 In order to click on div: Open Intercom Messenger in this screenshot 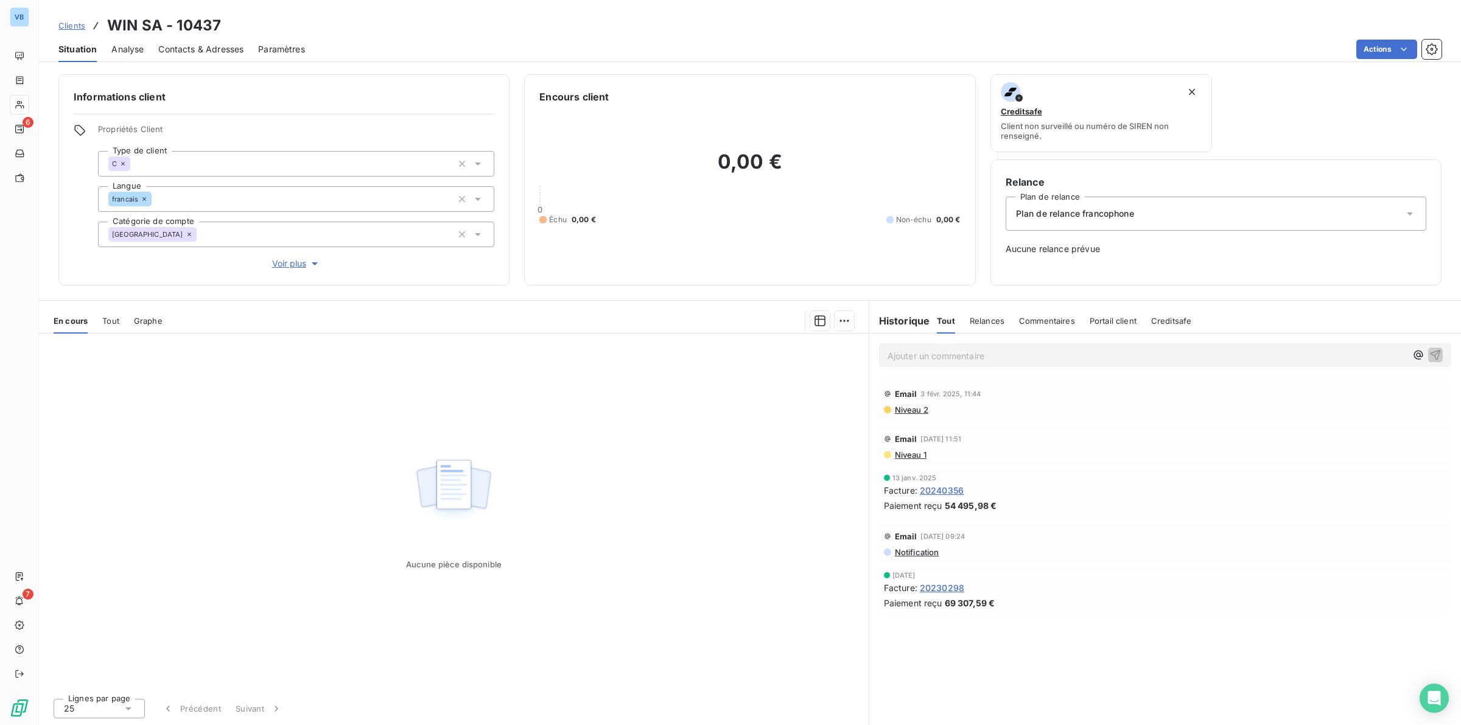, I will do `click(1434, 698)`.